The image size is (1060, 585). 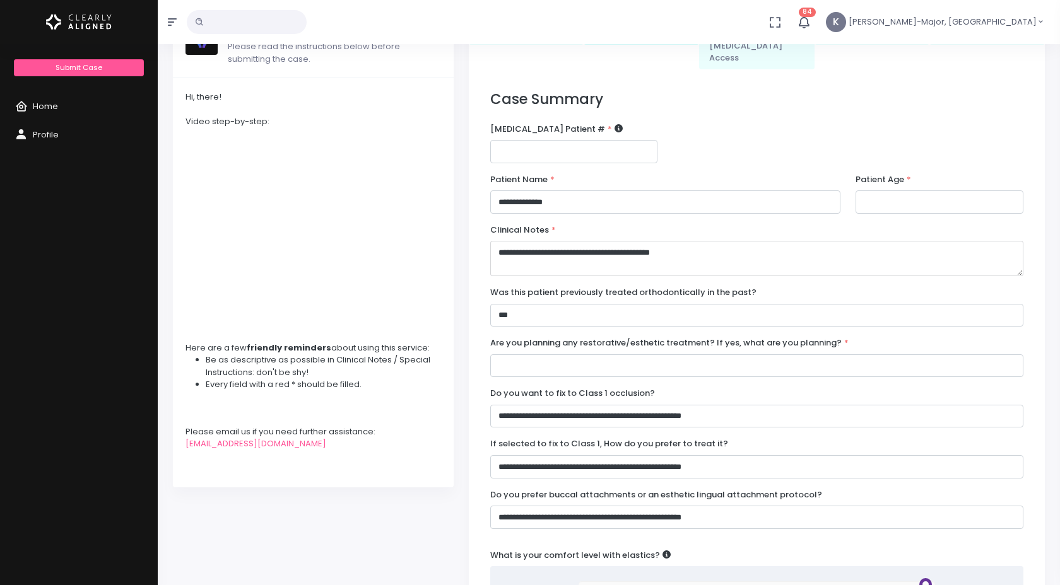 What do you see at coordinates (609, 444) in the screenshot?
I see `label: If selected to fix to Class 1, How do you prefer to treat it?` at bounding box center [609, 444].